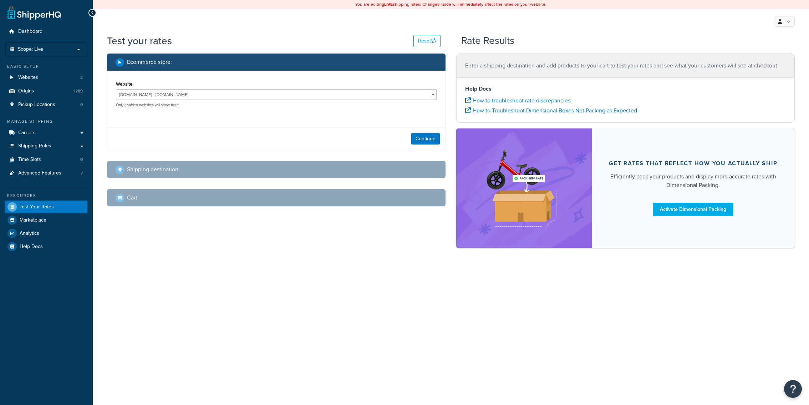 The height and width of the screenshot is (405, 809). What do you see at coordinates (693, 209) in the screenshot?
I see `a: Activate Dimensional Packing` at bounding box center [693, 209].